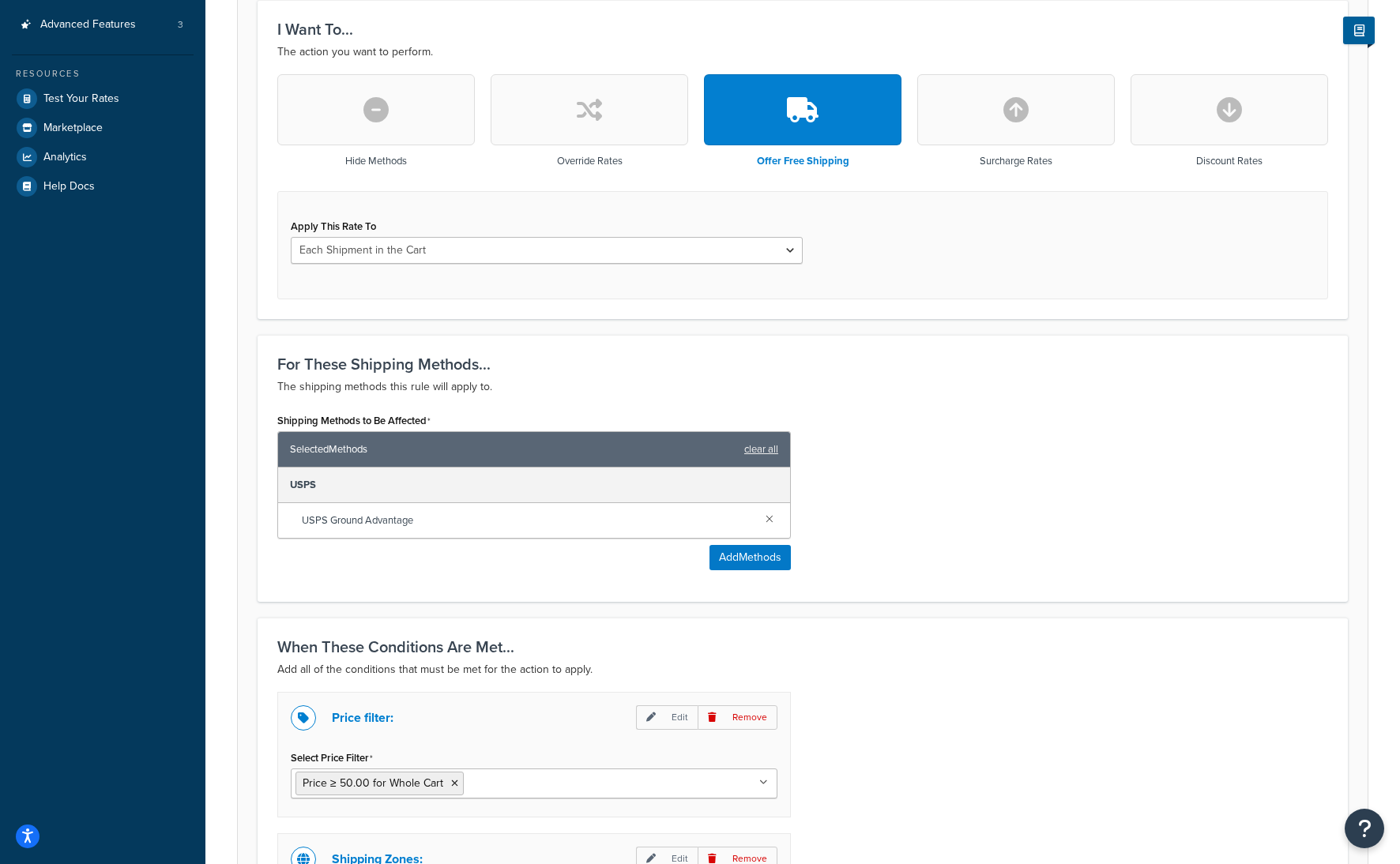 This screenshot has height=864, width=1400. I want to click on h3: Override Rates, so click(590, 161).